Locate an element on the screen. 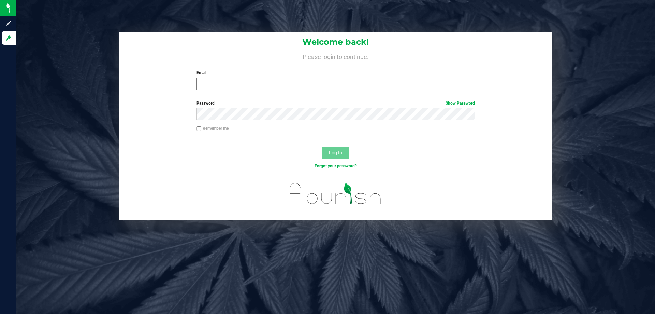 The width and height of the screenshot is (655, 314). inline-svg: Log in is located at coordinates (9, 38).